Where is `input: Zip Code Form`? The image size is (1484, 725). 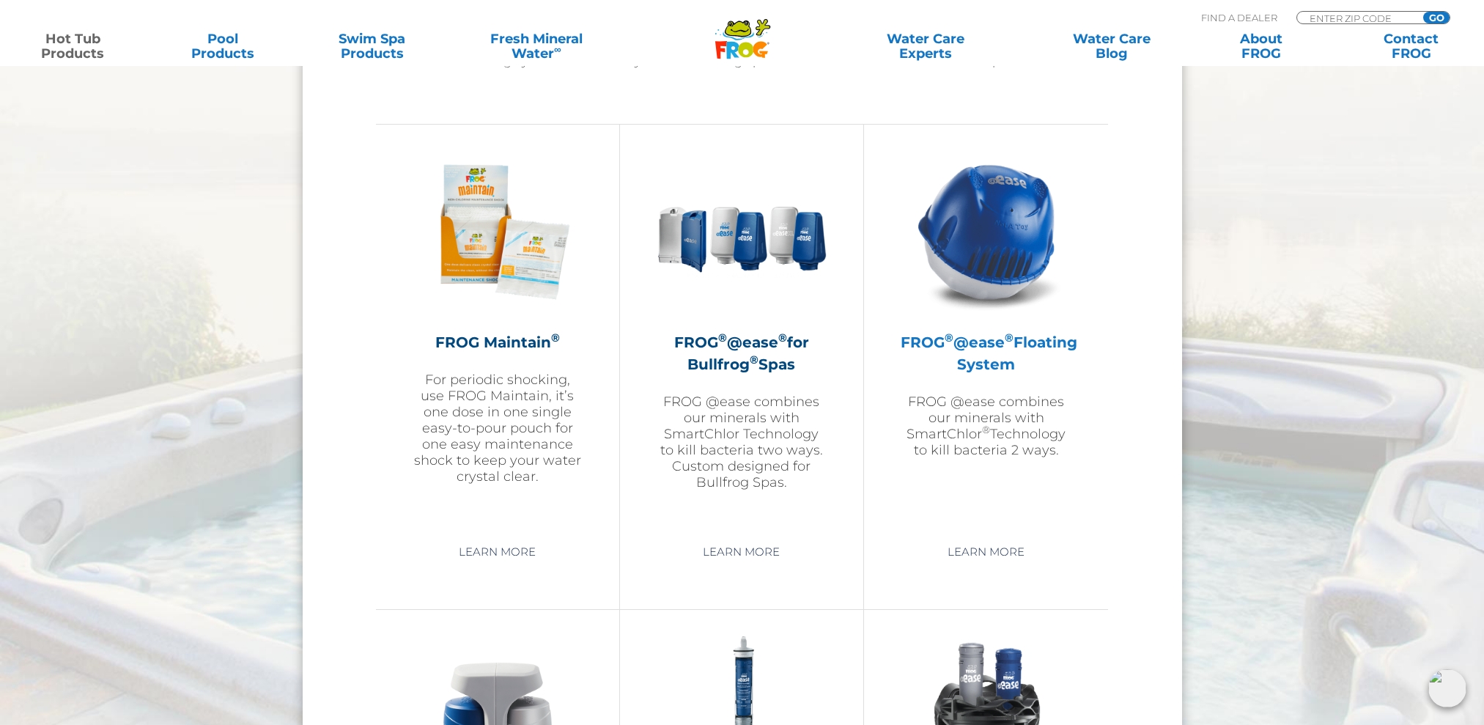
input: Zip Code Form is located at coordinates (1357, 18).